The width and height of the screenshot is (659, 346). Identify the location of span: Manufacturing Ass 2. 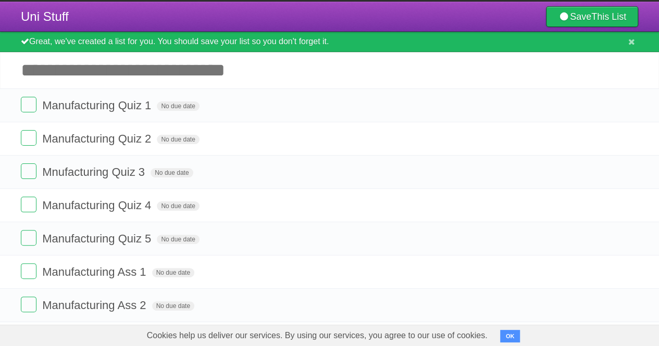
(95, 305).